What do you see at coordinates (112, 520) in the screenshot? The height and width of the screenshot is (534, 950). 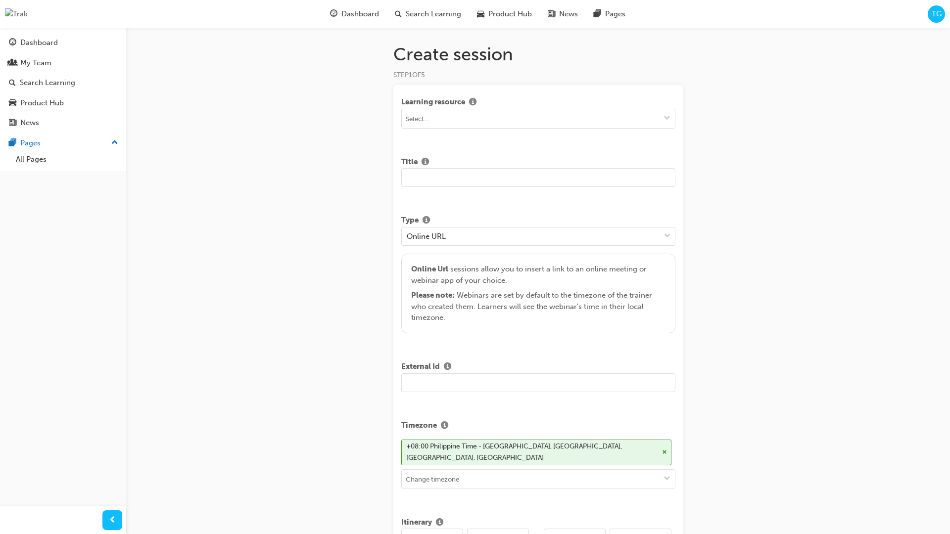 I see `span: prev-icon` at bounding box center [112, 520].